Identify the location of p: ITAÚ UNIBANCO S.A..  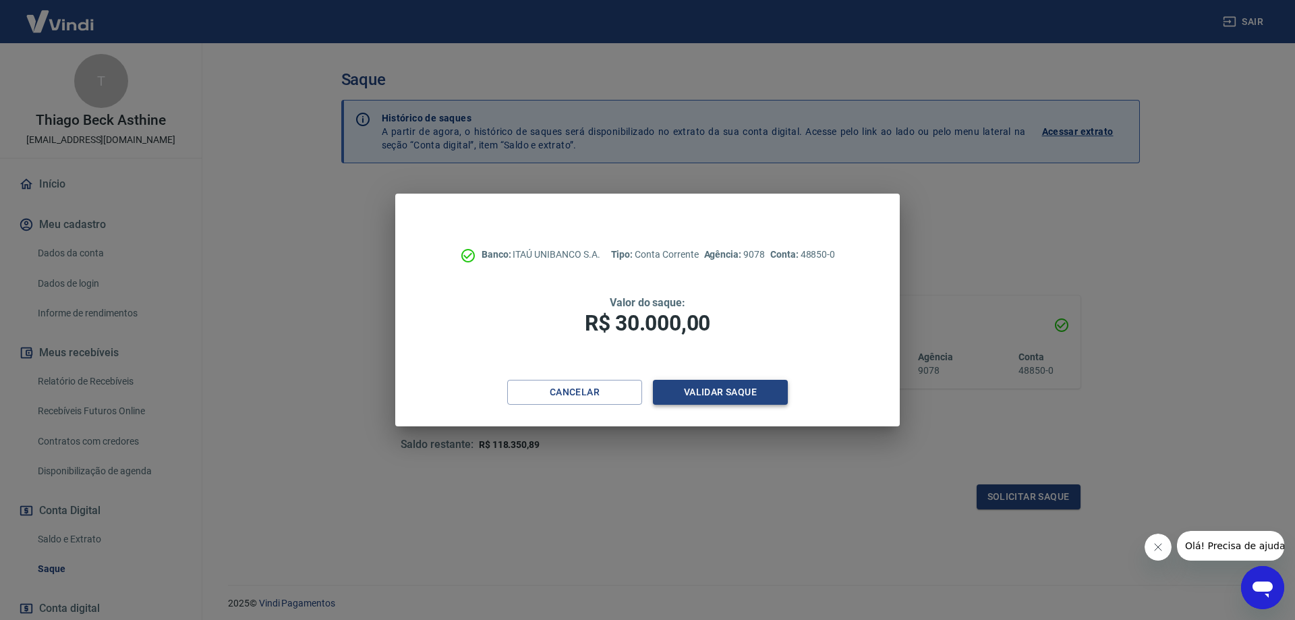
(541, 254).